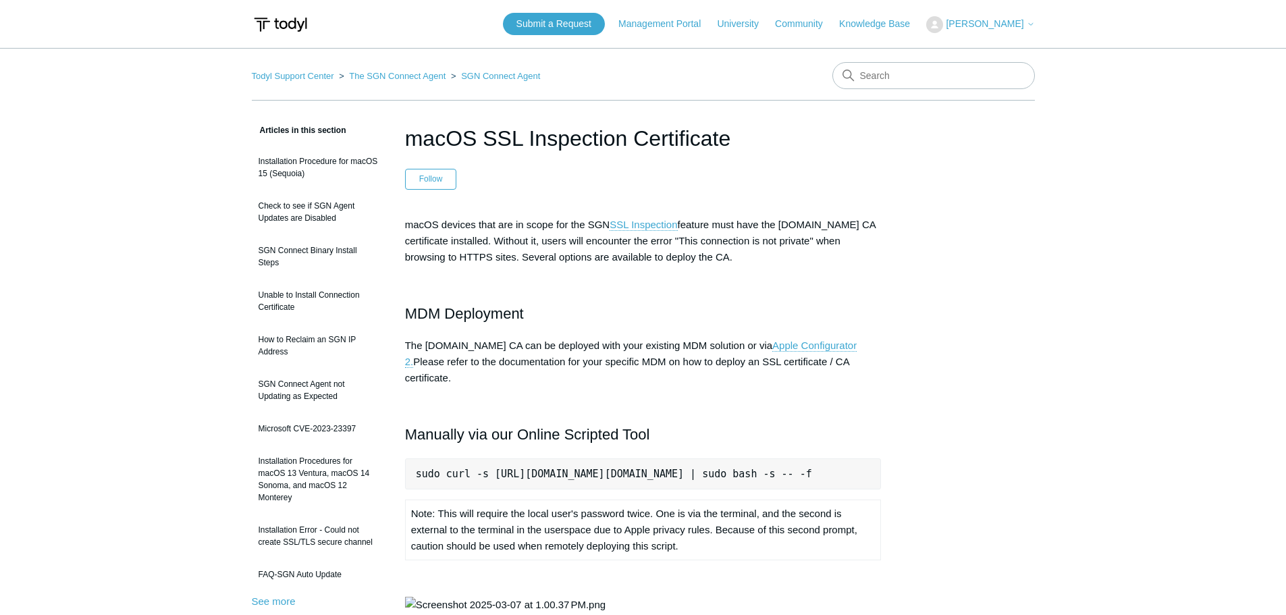 This screenshot has width=1286, height=615. I want to click on a: The SGN Connect Agent, so click(397, 76).